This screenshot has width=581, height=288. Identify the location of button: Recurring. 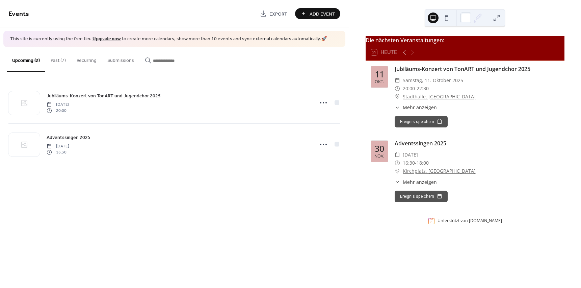
(86, 59).